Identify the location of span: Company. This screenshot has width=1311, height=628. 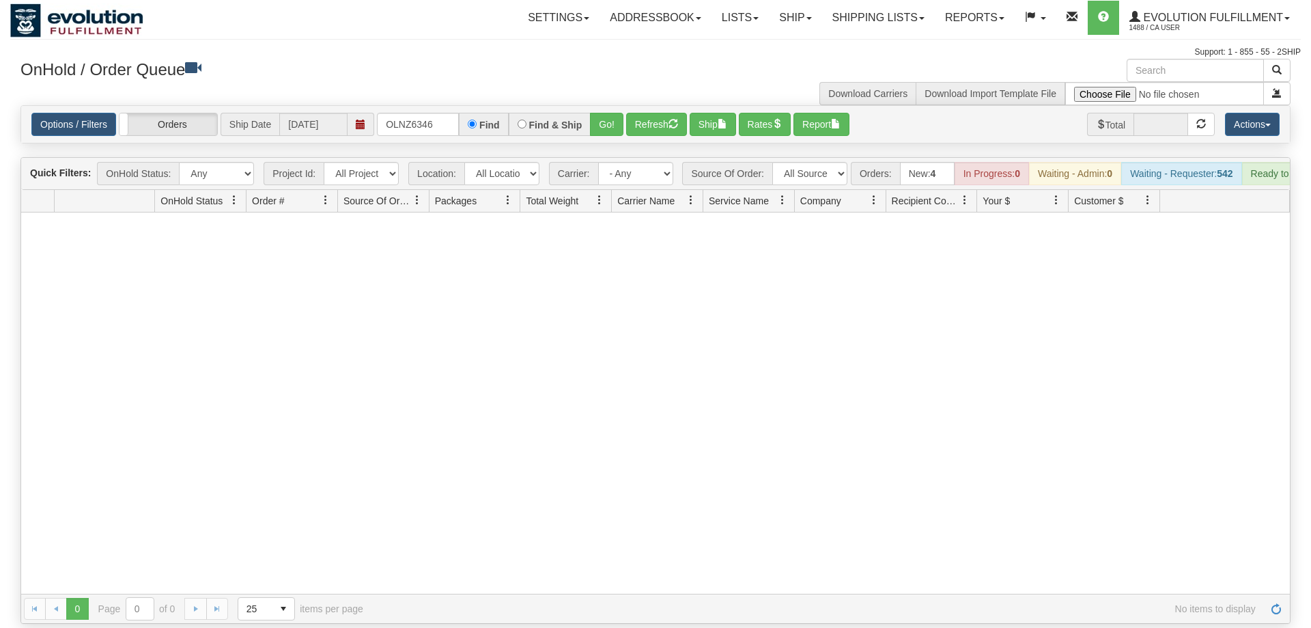
(821, 201).